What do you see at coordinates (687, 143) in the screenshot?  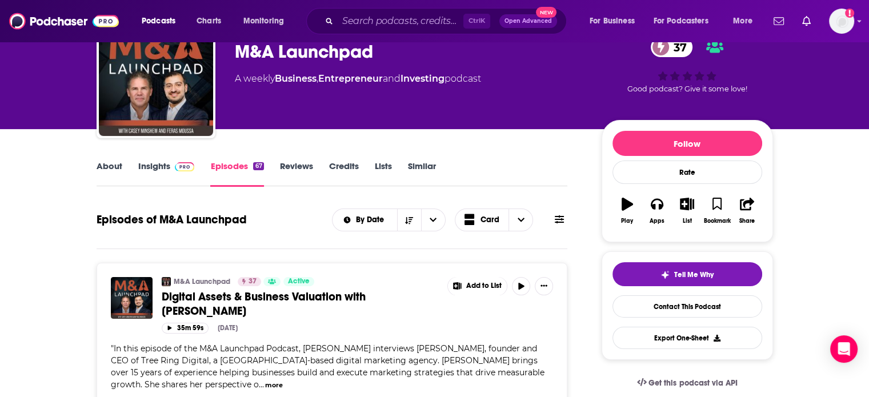 I see `button: Follow` at bounding box center [687, 143].